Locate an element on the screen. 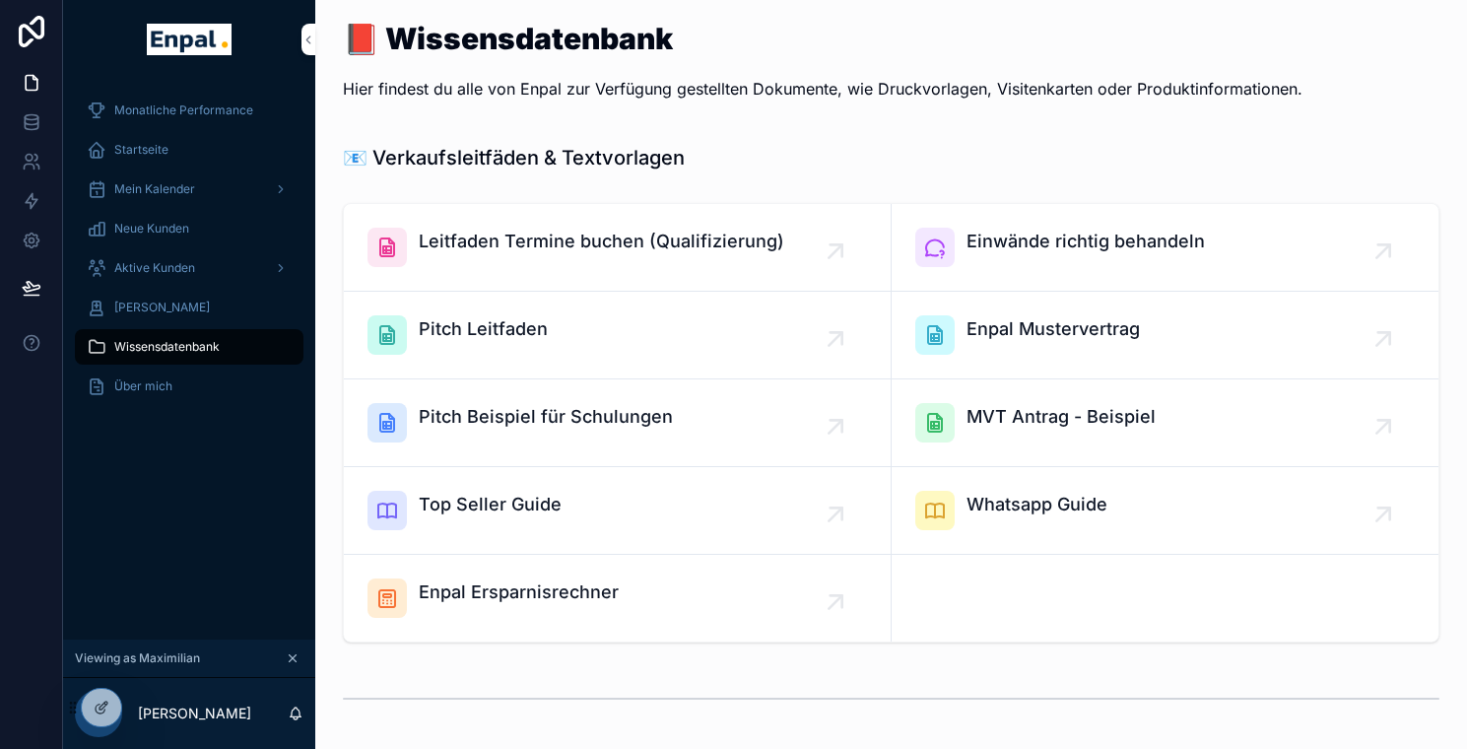  span: Enpal Mustervertrag is located at coordinates (1053, 329).